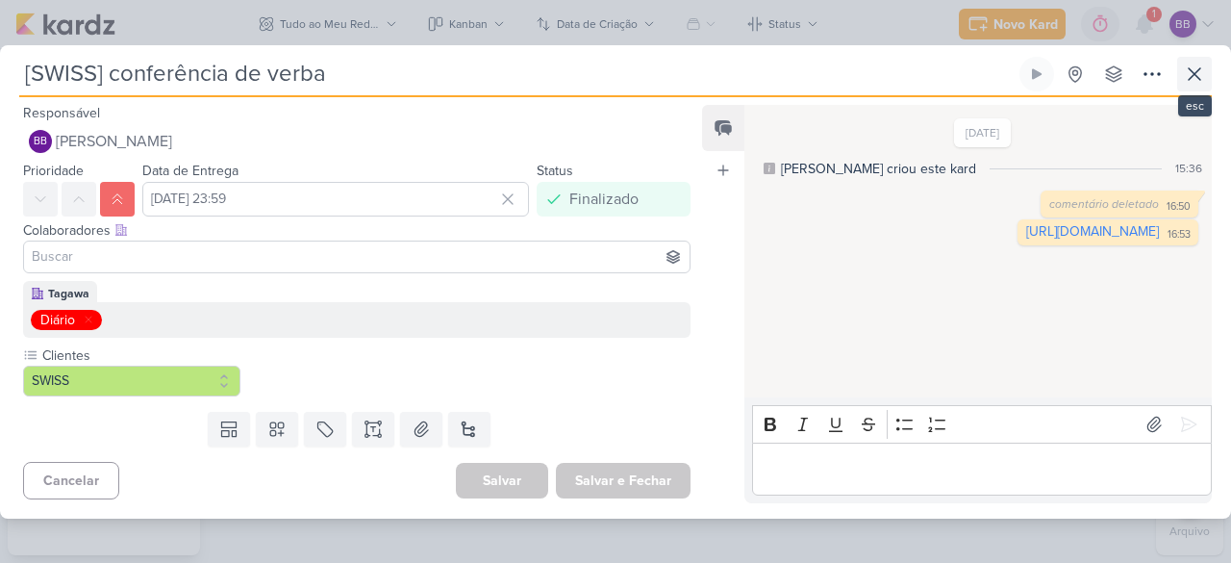 The width and height of the screenshot is (1231, 563). Describe the element at coordinates (58, 319) in the screenshot. I see `div: Diário` at that location.